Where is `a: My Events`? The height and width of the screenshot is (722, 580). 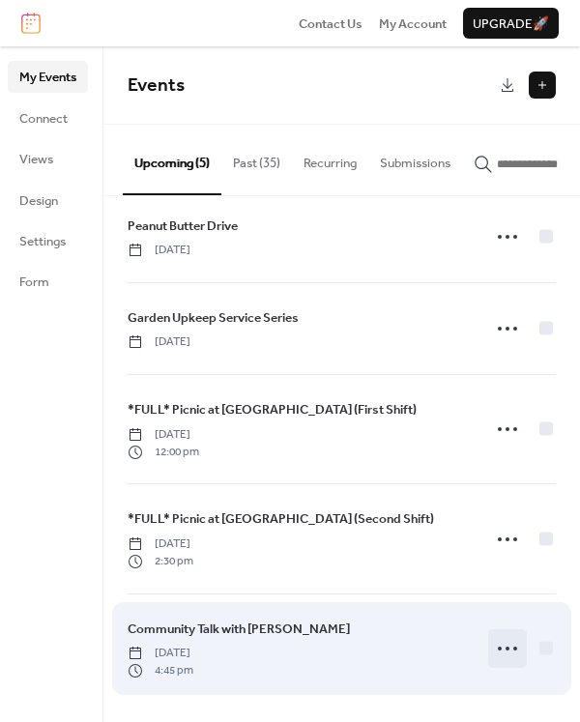 a: My Events is located at coordinates (47, 76).